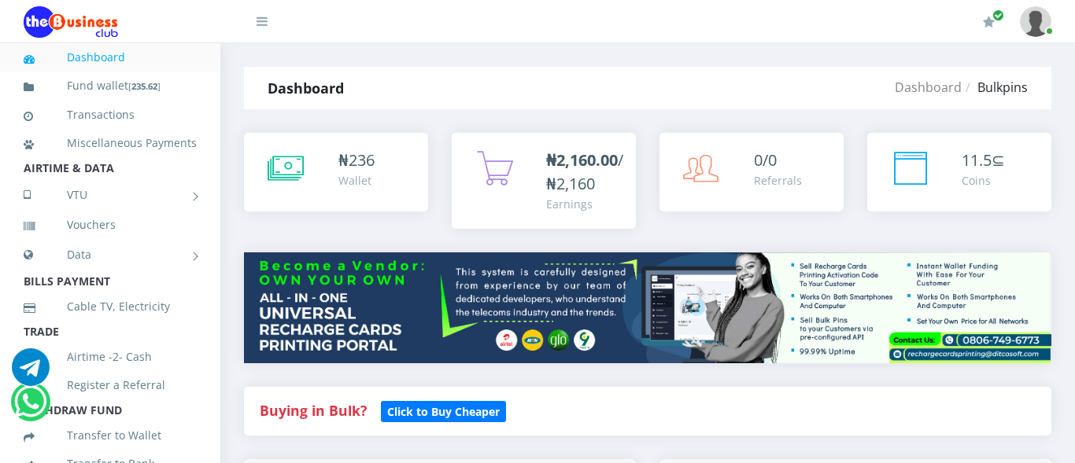  Describe the element at coordinates (71, 22) in the screenshot. I see `img: Logo` at that location.